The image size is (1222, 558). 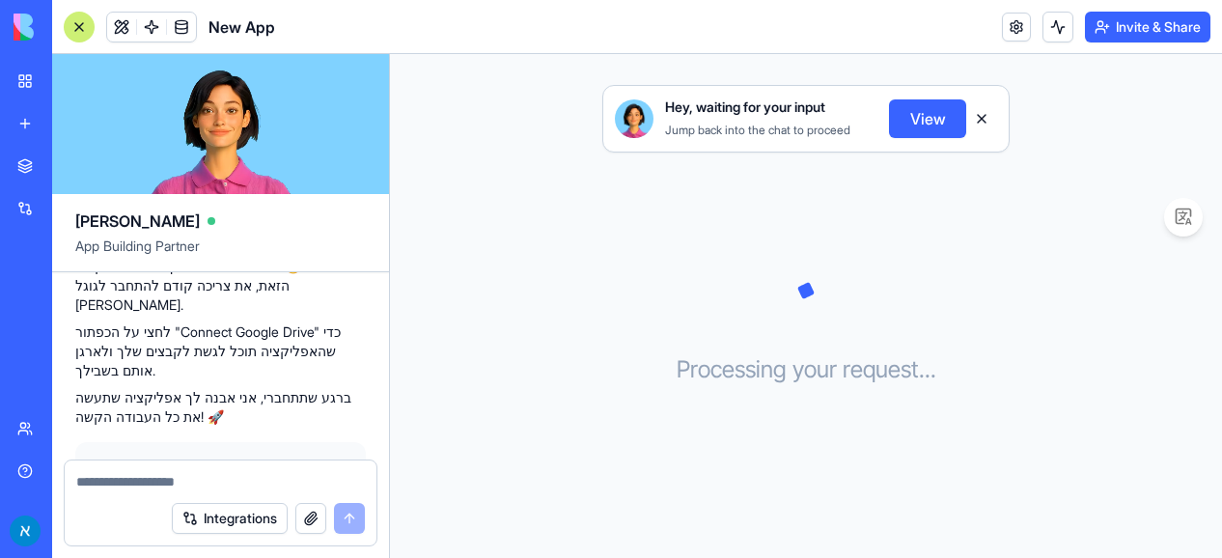 What do you see at coordinates (230, 518) in the screenshot?
I see `button: Integrations` at bounding box center [230, 518].